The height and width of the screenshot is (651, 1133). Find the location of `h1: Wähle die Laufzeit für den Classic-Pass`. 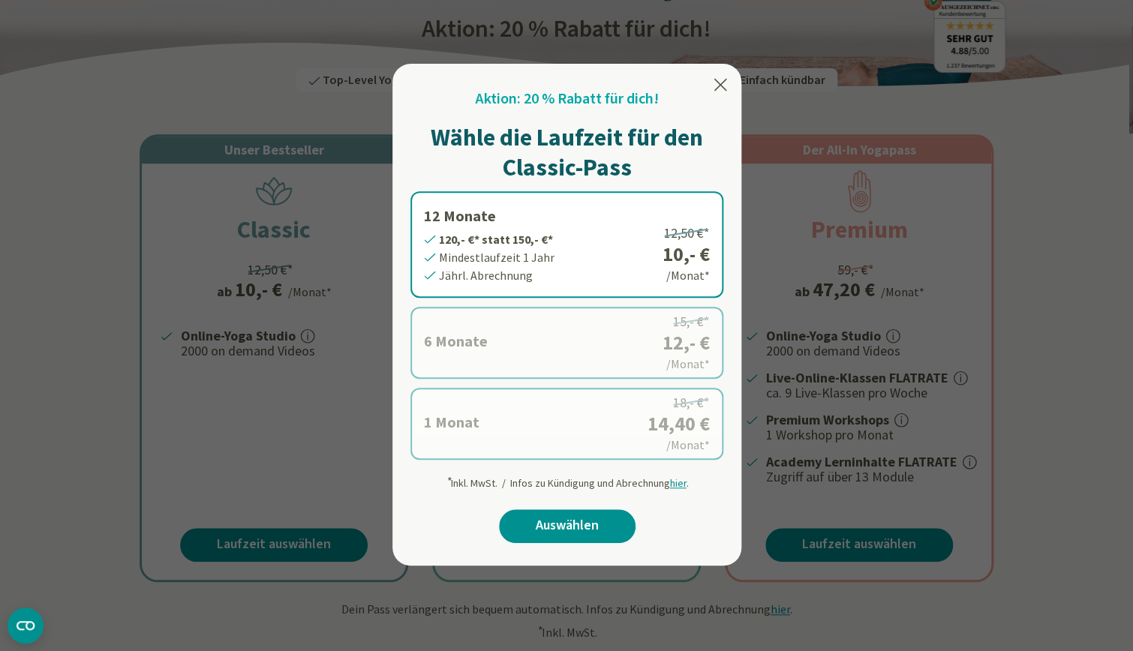

h1: Wähle die Laufzeit für den Classic-Pass is located at coordinates (566, 152).